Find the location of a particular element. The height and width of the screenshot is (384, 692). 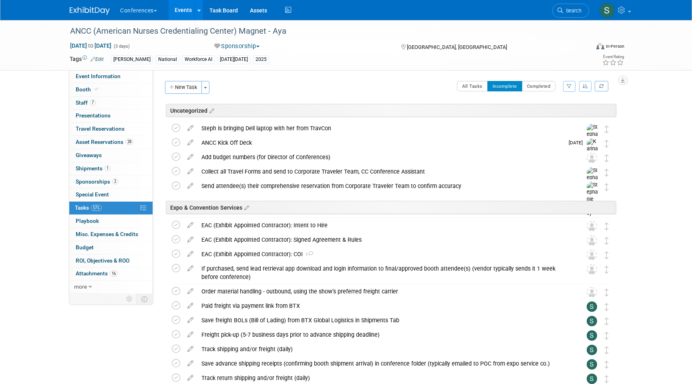

span: to is located at coordinates (90, 46).